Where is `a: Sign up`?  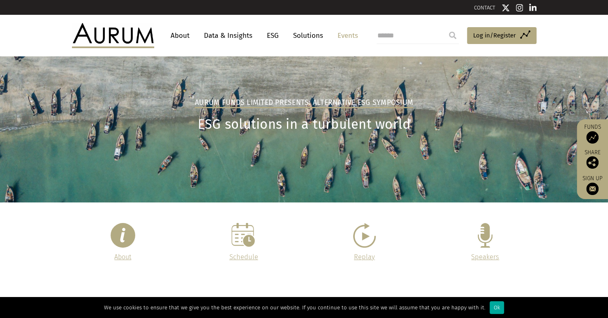
a: Sign up is located at coordinates (592, 185).